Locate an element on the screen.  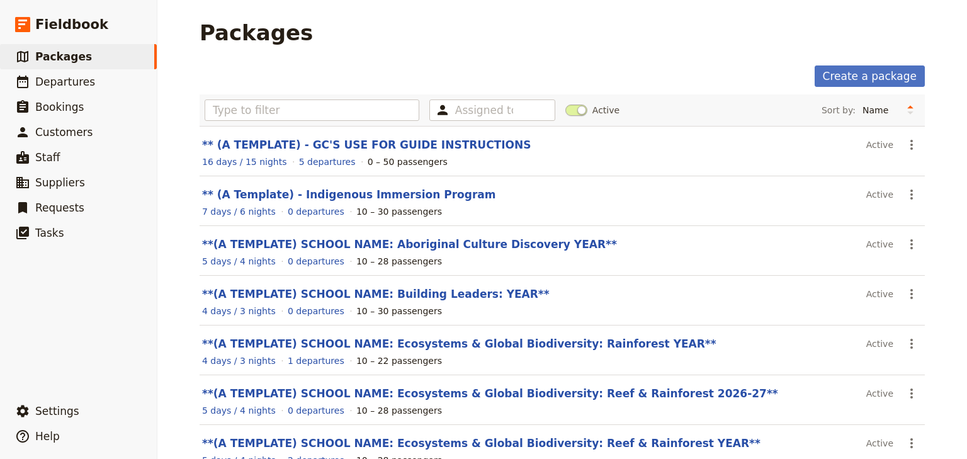
button: Change sort direction is located at coordinates (911, 110).